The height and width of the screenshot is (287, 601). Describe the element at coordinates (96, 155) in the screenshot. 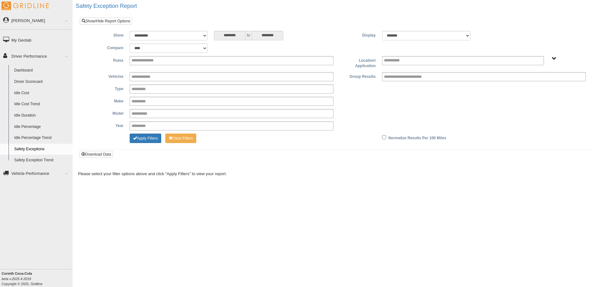

I see `button: Download Data` at that location.